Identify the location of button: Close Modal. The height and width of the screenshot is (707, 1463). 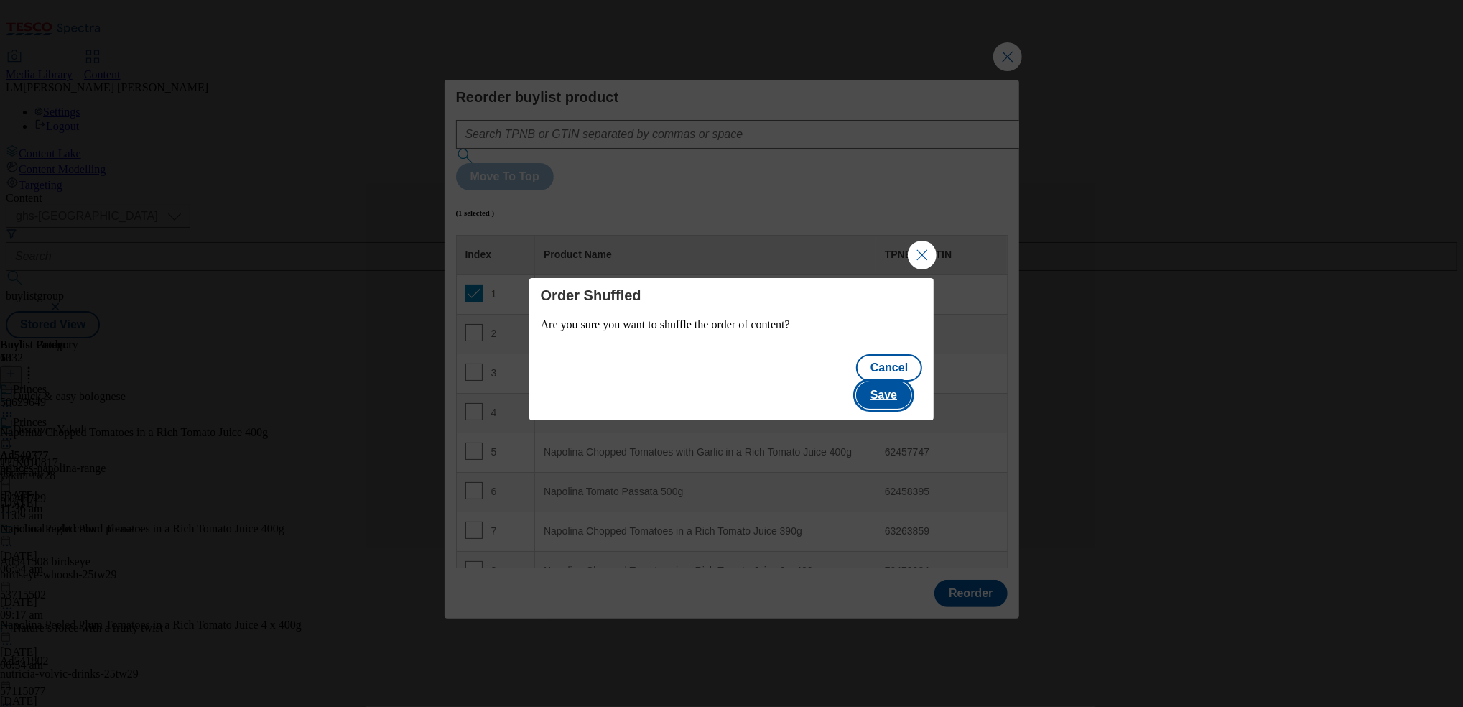
(922, 255).